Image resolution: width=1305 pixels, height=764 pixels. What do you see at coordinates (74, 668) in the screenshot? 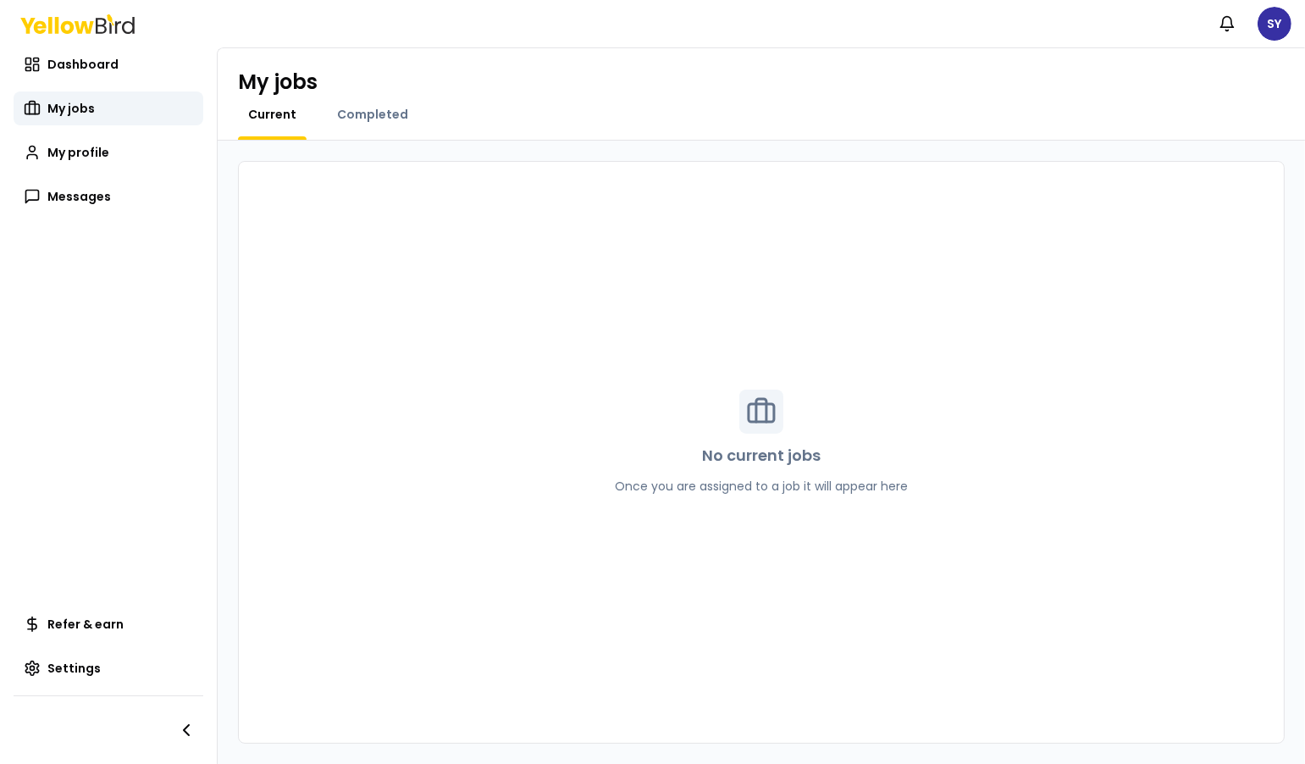
I see `span: Settings` at bounding box center [74, 668].